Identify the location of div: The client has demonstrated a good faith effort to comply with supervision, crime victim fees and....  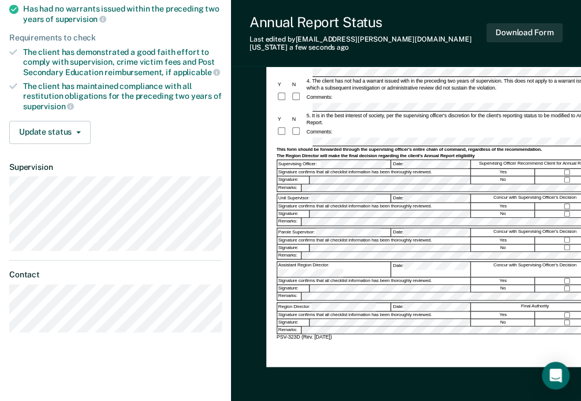
(122, 62).